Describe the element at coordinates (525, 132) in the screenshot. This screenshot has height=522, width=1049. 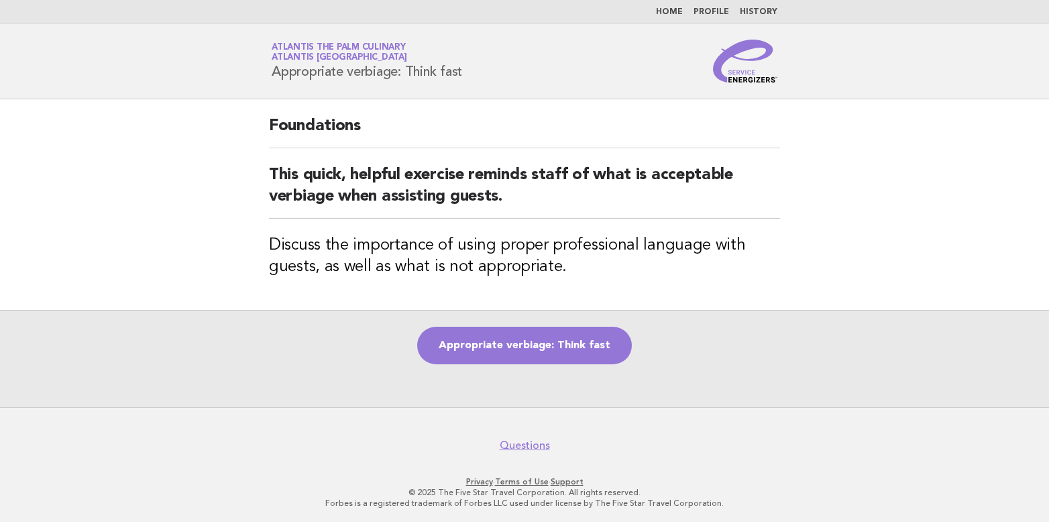
I see `h2: Foundations` at that location.